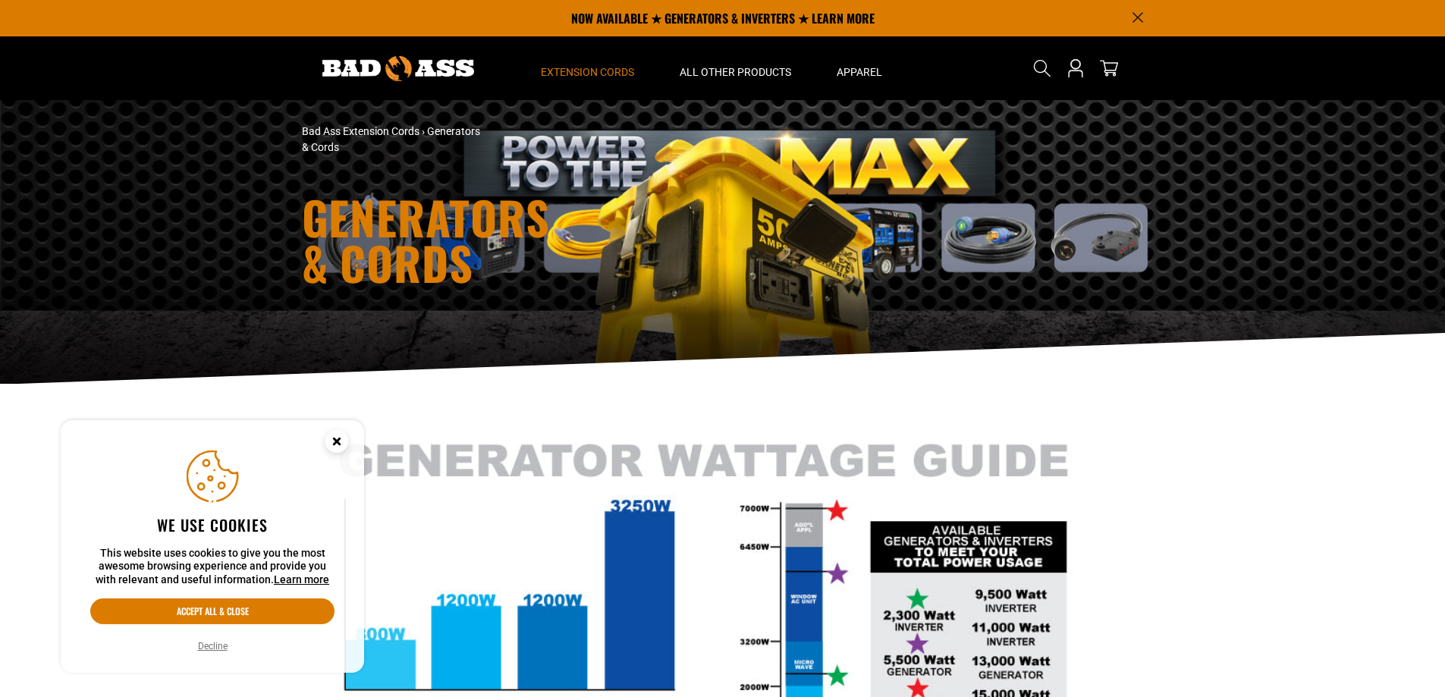 Image resolution: width=1445 pixels, height=697 pixels. Describe the element at coordinates (212, 567) in the screenshot. I see `p: This website uses cookies to give you the most awesome browsing experience and provide you with r...` at that location.